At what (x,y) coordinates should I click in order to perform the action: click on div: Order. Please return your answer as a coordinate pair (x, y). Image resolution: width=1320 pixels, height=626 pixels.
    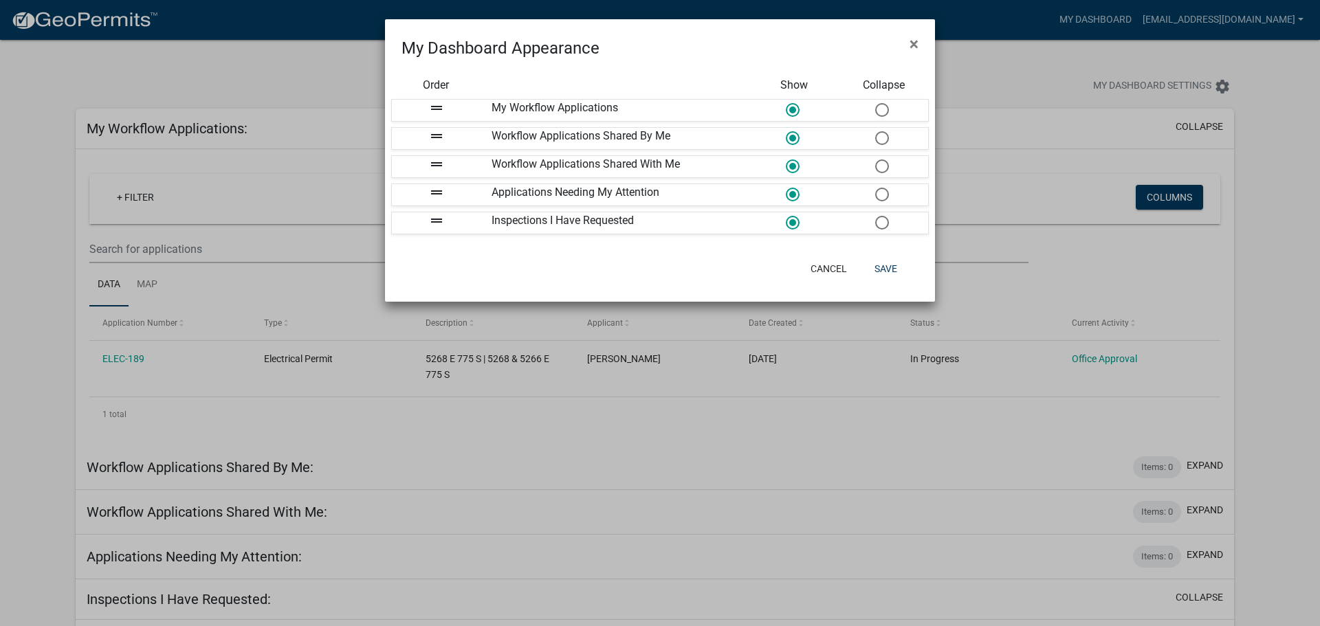
    Looking at the image, I should click on (436, 85).